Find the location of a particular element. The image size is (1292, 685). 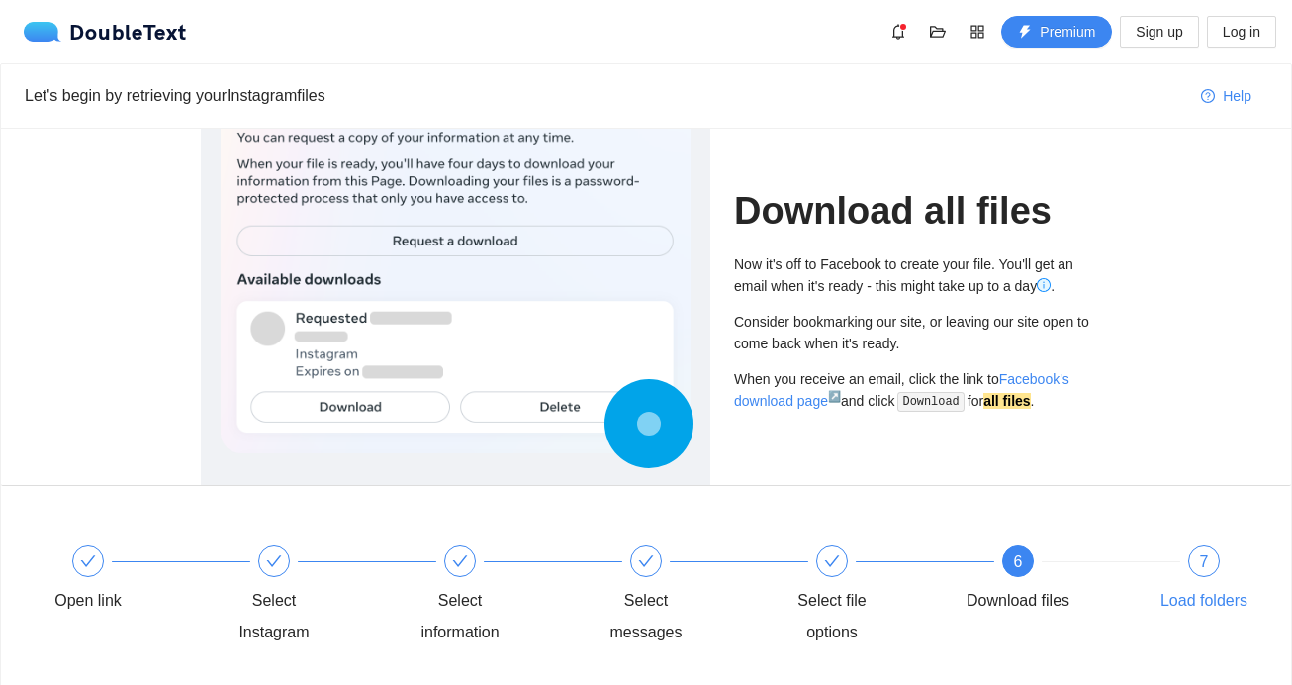

div: DoubleText is located at coordinates (105, 32).